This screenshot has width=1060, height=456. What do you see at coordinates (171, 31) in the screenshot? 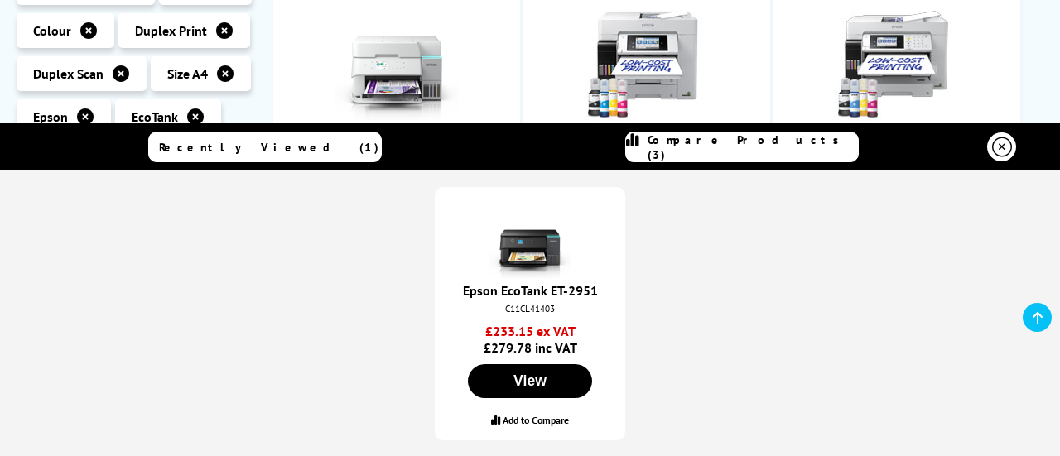
I see `span: Duplex Print` at bounding box center [171, 31].